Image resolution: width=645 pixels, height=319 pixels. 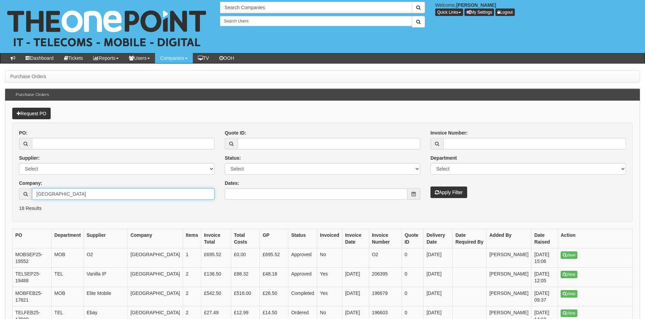 What do you see at coordinates (449, 133) in the screenshot?
I see `label: Invoice Number:` at bounding box center [449, 133].